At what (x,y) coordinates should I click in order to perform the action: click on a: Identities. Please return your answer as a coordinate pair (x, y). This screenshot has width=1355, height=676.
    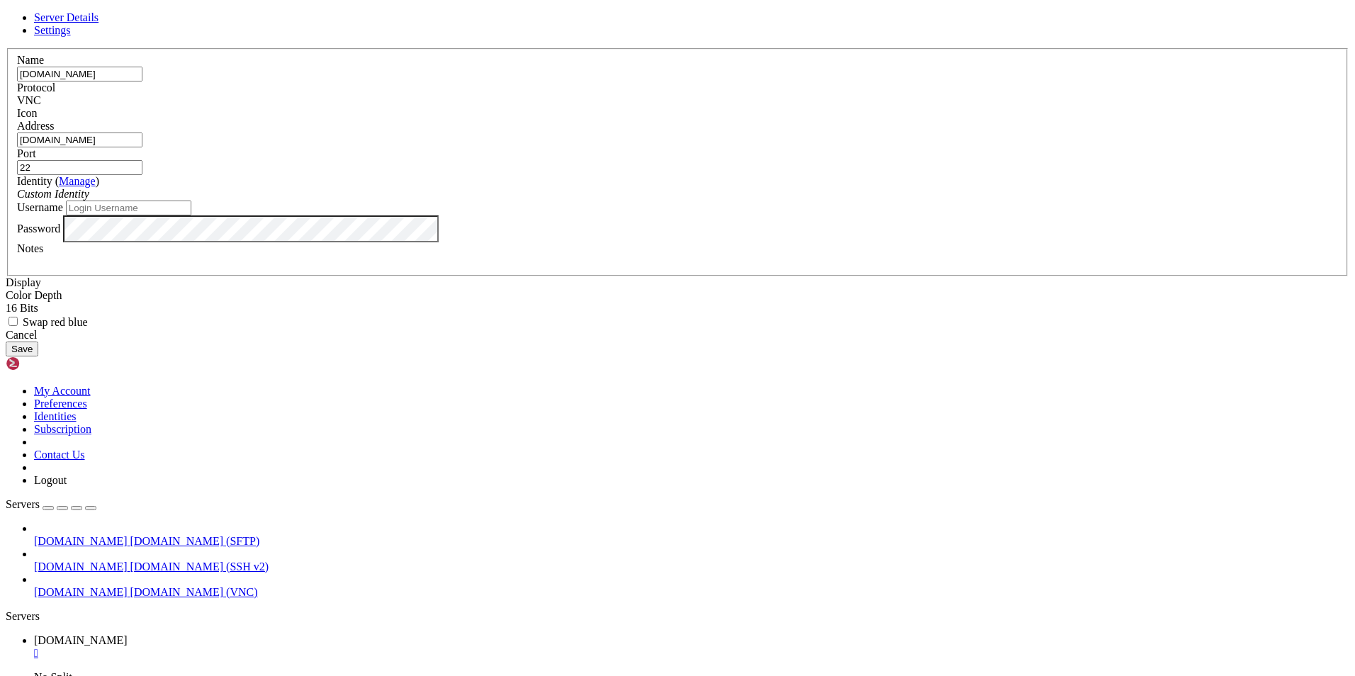
    Looking at the image, I should click on (55, 416).